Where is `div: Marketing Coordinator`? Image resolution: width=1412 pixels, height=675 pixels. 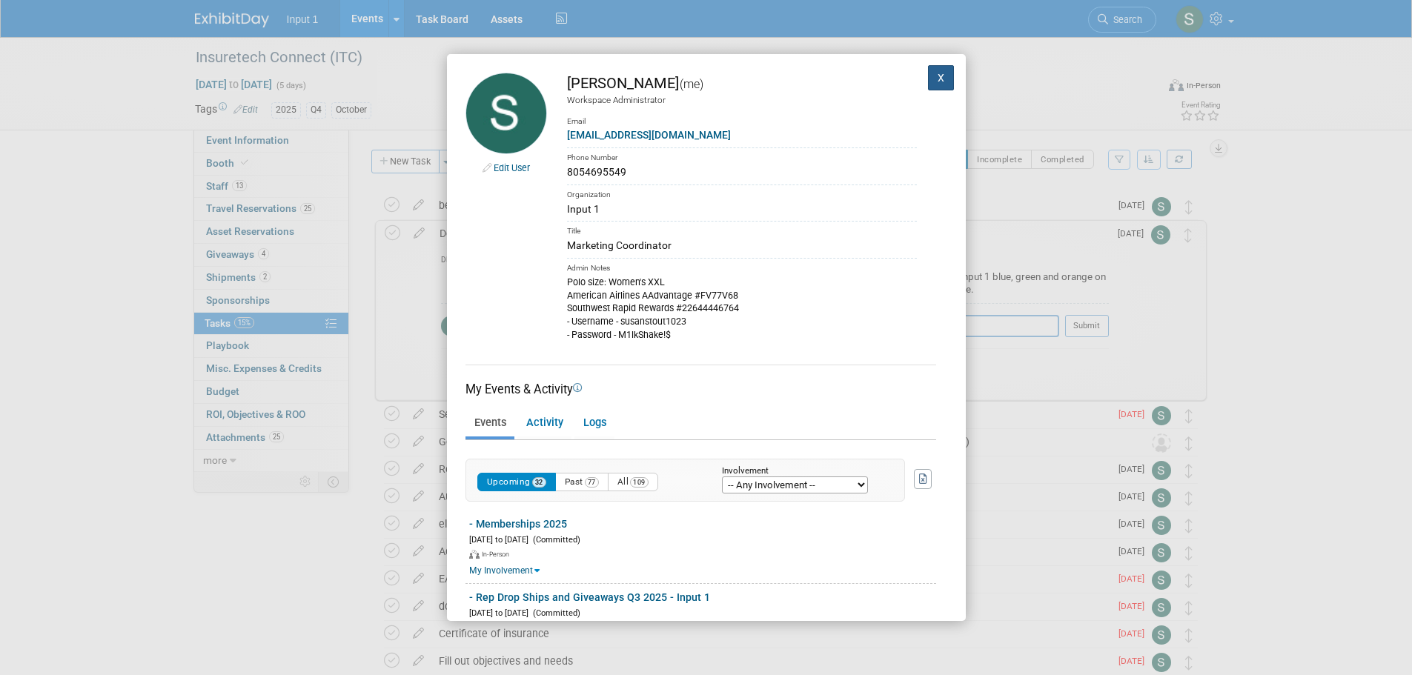 div: Marketing Coordinator is located at coordinates (742, 245).